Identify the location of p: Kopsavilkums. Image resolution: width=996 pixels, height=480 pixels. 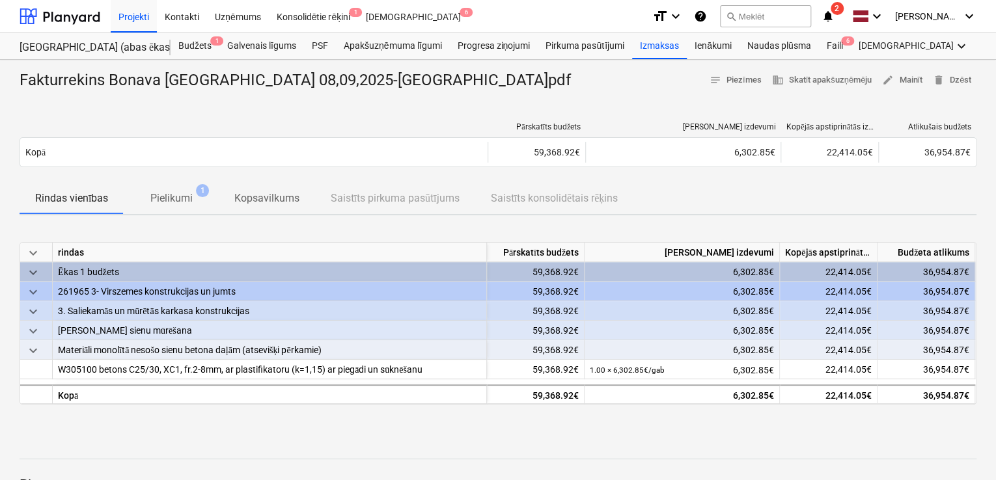
(266, 199).